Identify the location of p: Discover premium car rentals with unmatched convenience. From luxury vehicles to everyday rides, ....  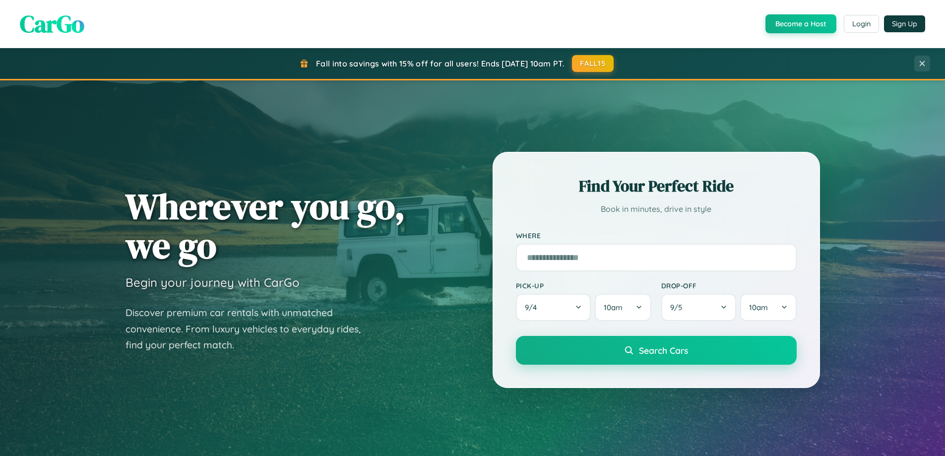
(249, 329).